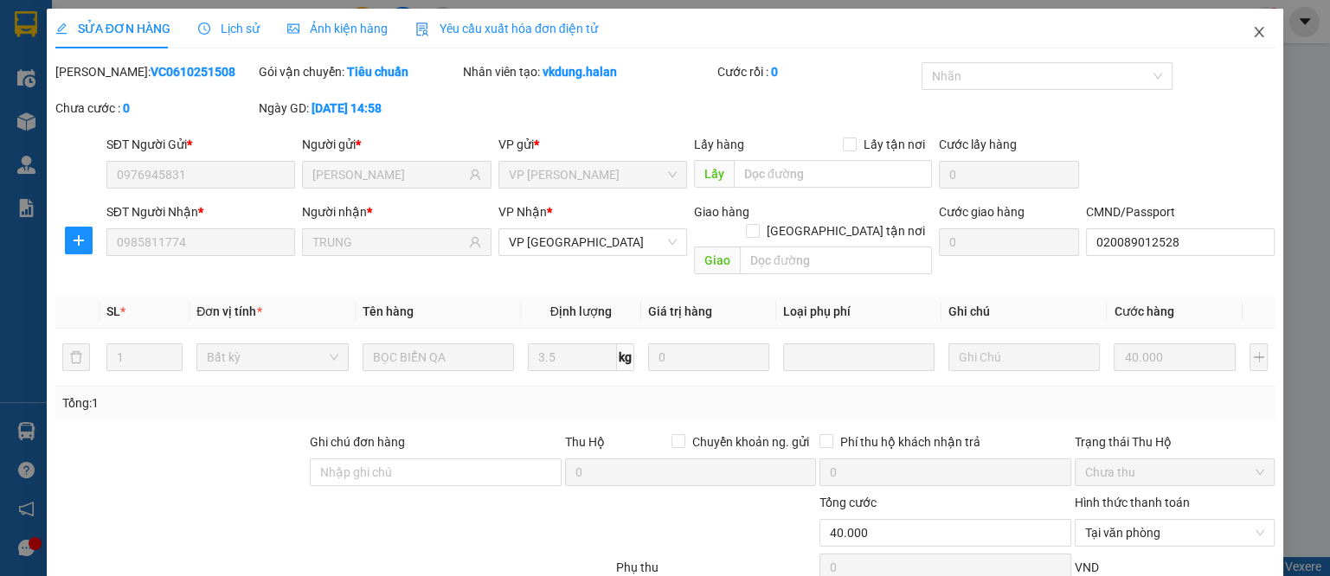  I want to click on span: Giá trị hàng, so click(680, 312).